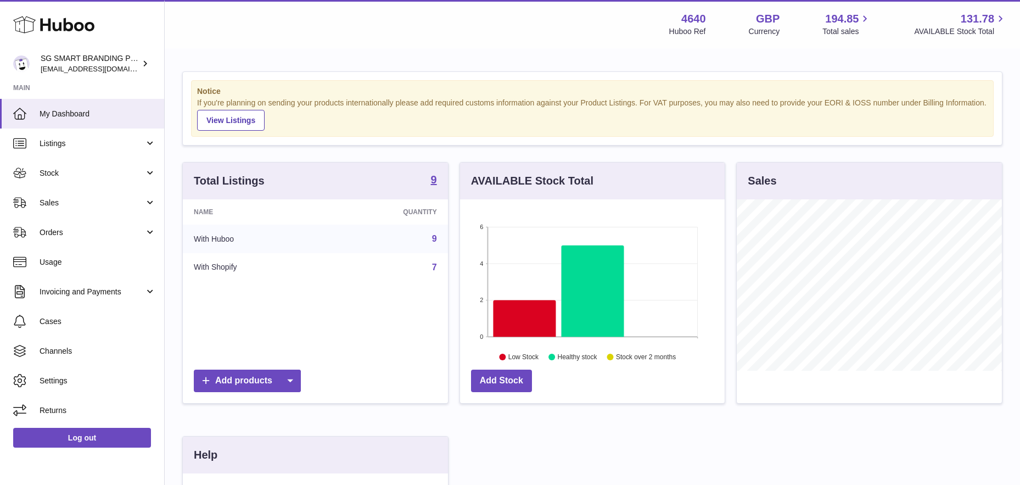  What do you see at coordinates (254, 267) in the screenshot?
I see `td: With Shopify` at bounding box center [254, 267].